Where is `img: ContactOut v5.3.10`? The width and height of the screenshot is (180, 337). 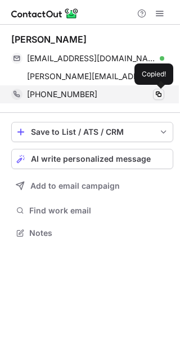
img: ContactOut v5.3.10 is located at coordinates (45, 13).